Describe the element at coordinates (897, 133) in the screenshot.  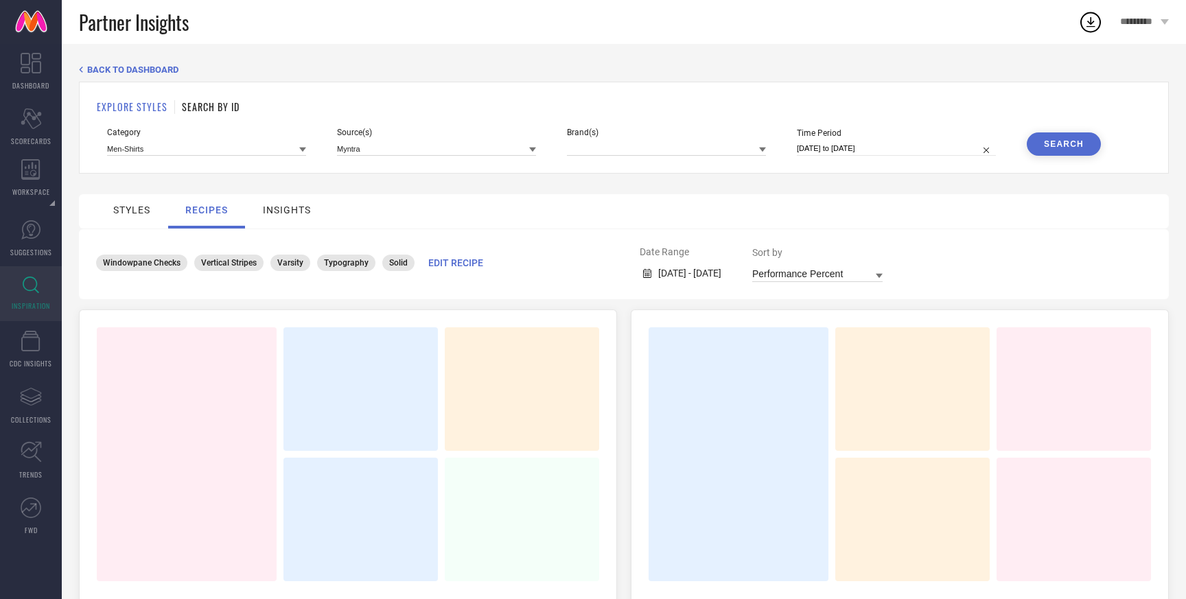
I see `span: Time Period` at that location.